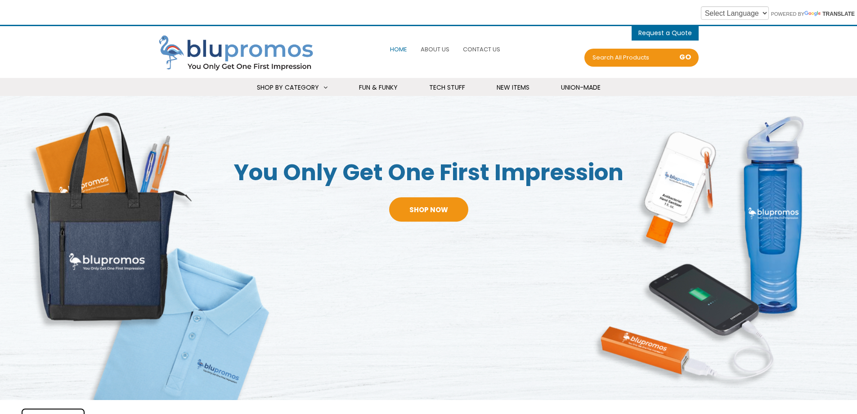  I want to click on div: Powered by, so click(774, 13).